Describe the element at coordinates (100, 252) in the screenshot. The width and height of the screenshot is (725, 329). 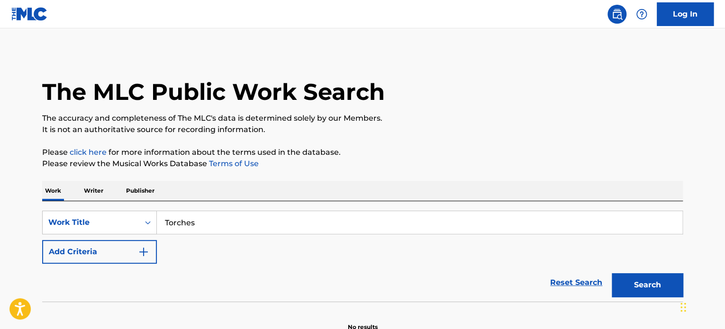
I see `button: Add Criteria` at that location.